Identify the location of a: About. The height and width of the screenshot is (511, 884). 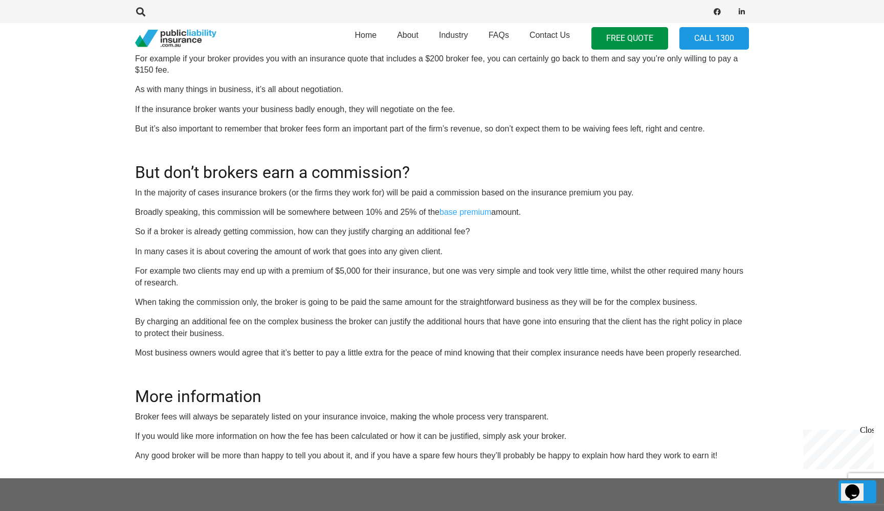
(408, 38).